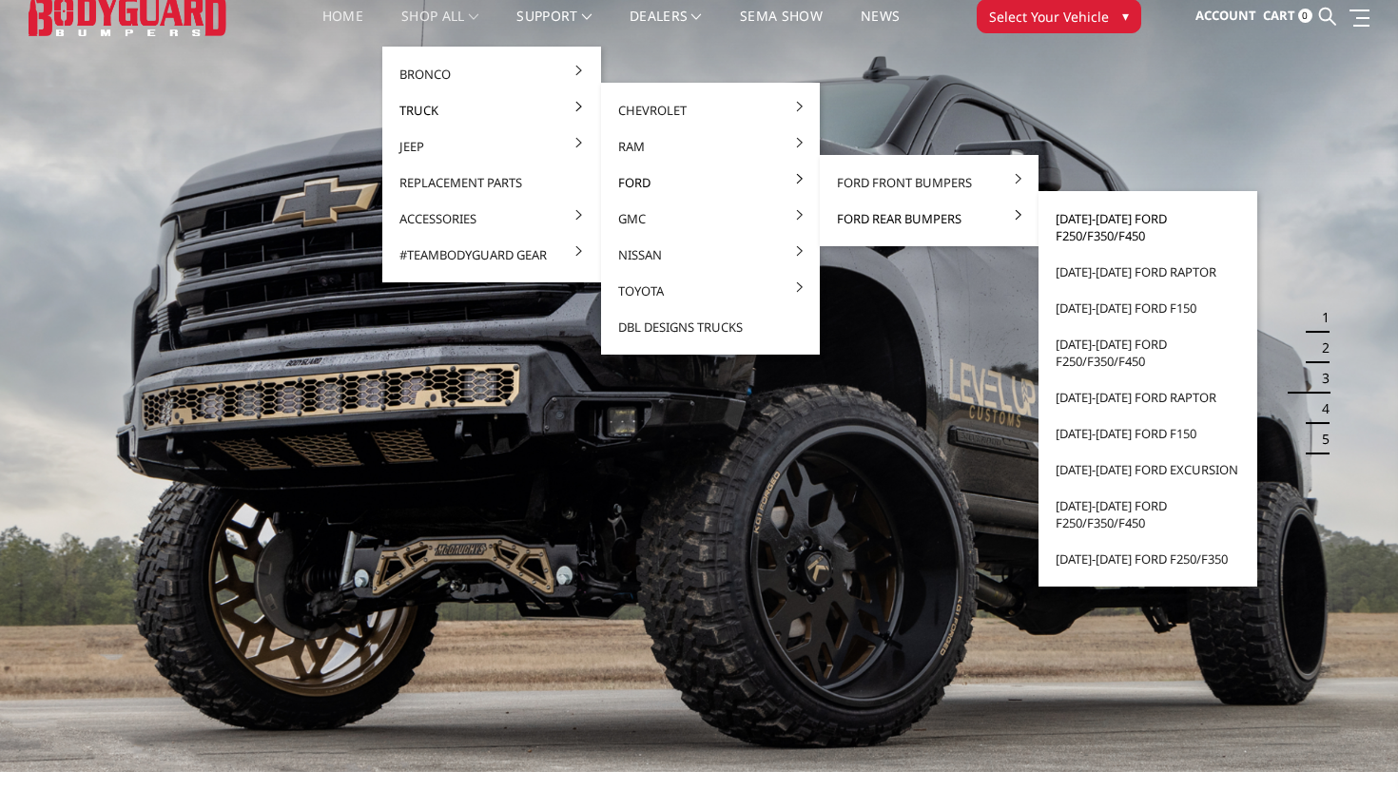 The image size is (1398, 790). What do you see at coordinates (666, 28) in the screenshot?
I see `a: Dealers` at bounding box center [666, 28].